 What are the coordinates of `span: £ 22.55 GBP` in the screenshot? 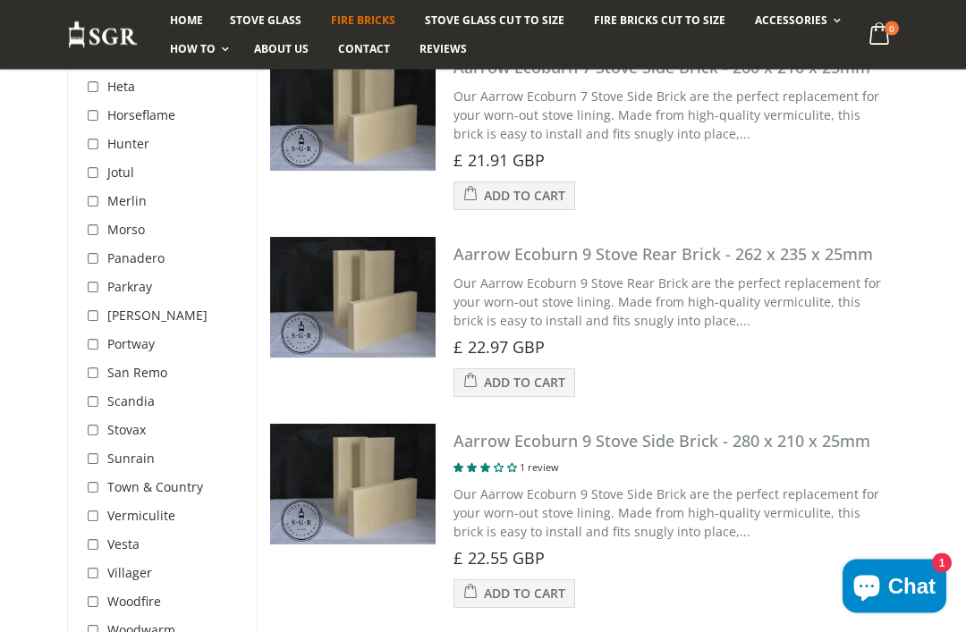 It's located at (499, 559).